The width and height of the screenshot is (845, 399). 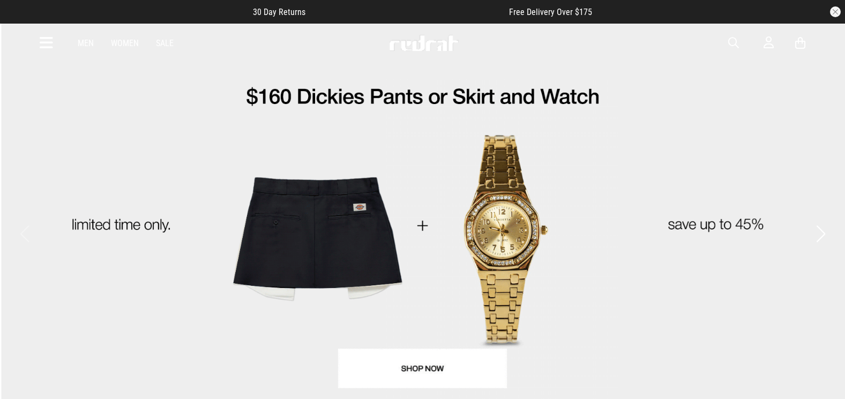 What do you see at coordinates (550, 12) in the screenshot?
I see `span: Free Delivery Over $175` at bounding box center [550, 12].